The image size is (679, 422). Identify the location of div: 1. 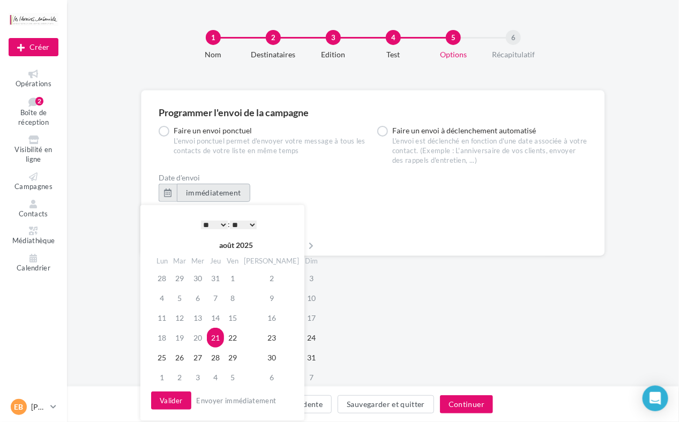
(213, 38).